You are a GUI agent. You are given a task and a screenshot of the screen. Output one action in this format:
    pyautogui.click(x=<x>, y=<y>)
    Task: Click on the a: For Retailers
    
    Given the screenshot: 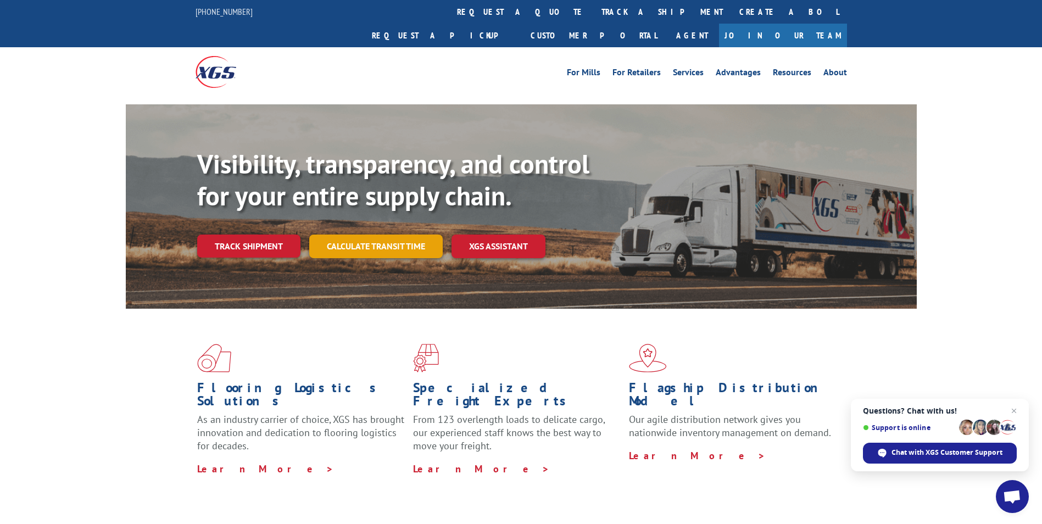 What is the action you would take?
    pyautogui.click(x=637, y=74)
    